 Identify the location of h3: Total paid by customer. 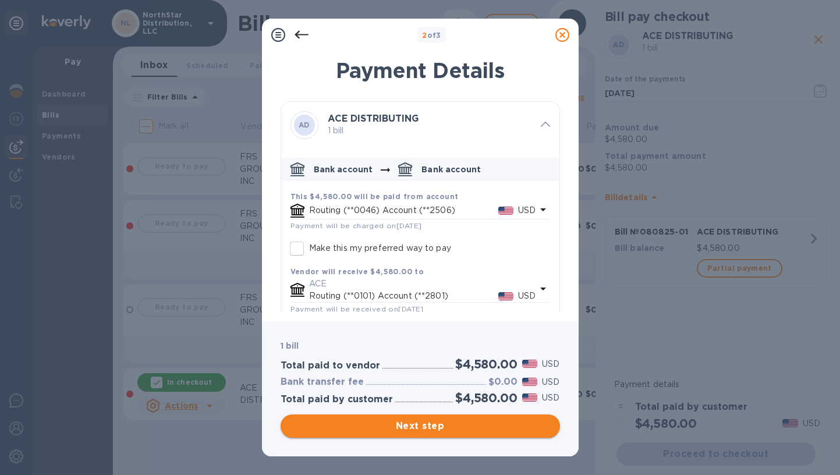
(336, 399).